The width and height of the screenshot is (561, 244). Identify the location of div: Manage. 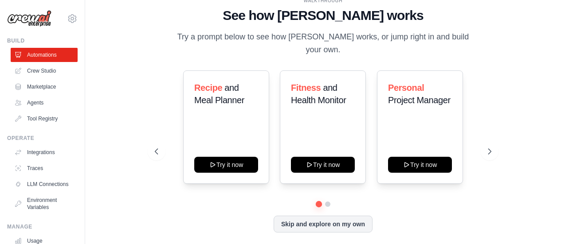
(42, 227).